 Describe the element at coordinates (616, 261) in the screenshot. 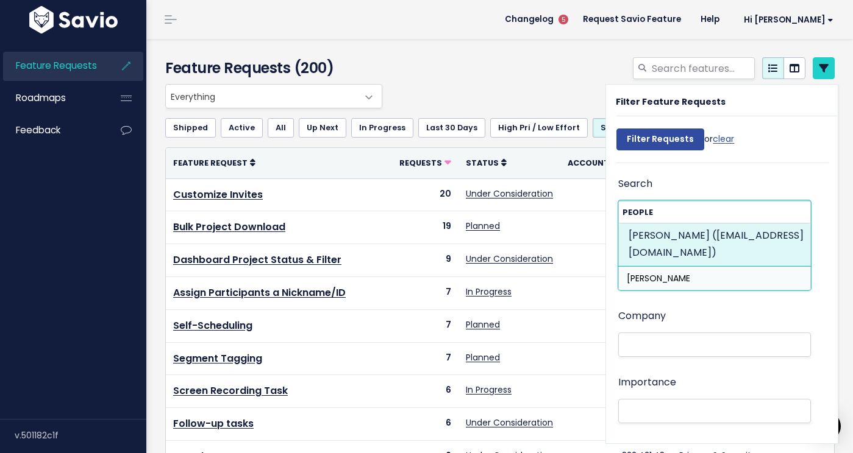

I see `td: 761,186.78` at that location.